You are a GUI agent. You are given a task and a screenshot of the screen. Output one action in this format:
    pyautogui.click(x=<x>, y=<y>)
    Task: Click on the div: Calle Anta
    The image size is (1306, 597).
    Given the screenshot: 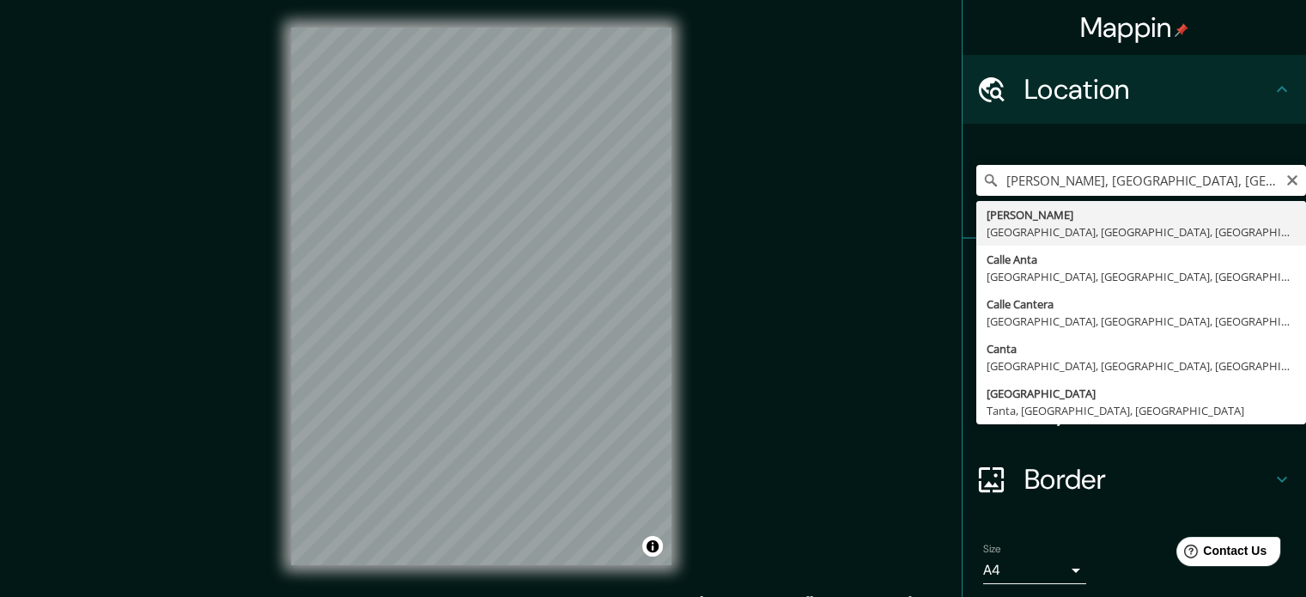 What is the action you would take?
    pyautogui.click(x=1141, y=259)
    